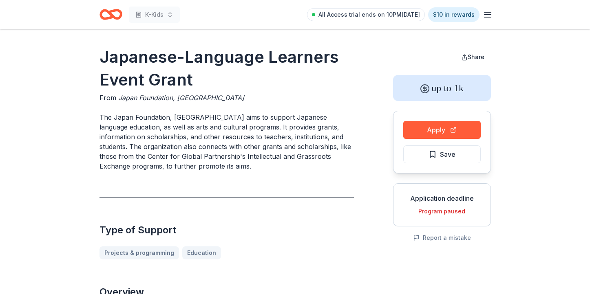  What do you see at coordinates (472, 57) in the screenshot?
I see `button: Share` at bounding box center [472, 57].